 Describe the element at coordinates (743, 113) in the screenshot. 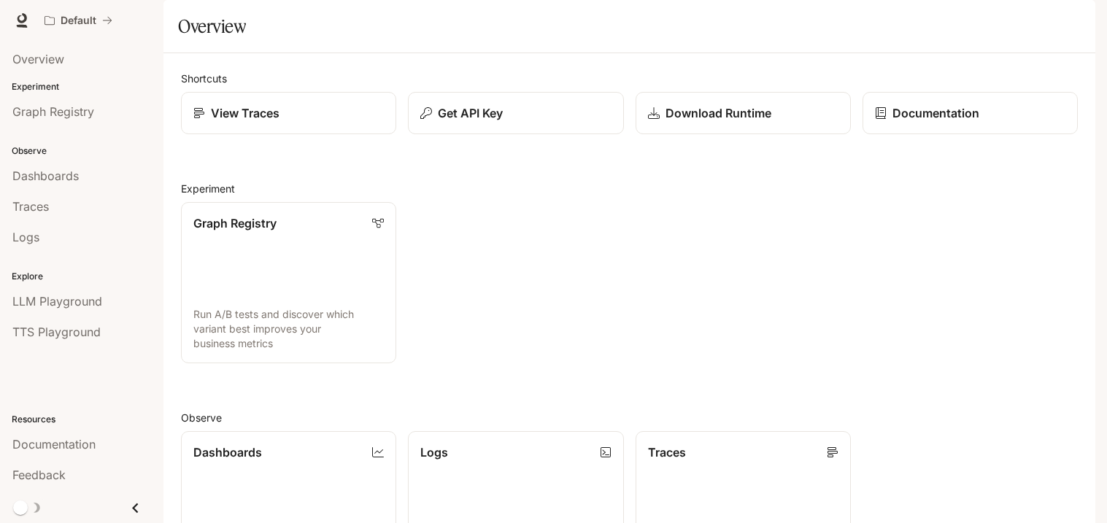

I see `a: Download Runtime` at that location.